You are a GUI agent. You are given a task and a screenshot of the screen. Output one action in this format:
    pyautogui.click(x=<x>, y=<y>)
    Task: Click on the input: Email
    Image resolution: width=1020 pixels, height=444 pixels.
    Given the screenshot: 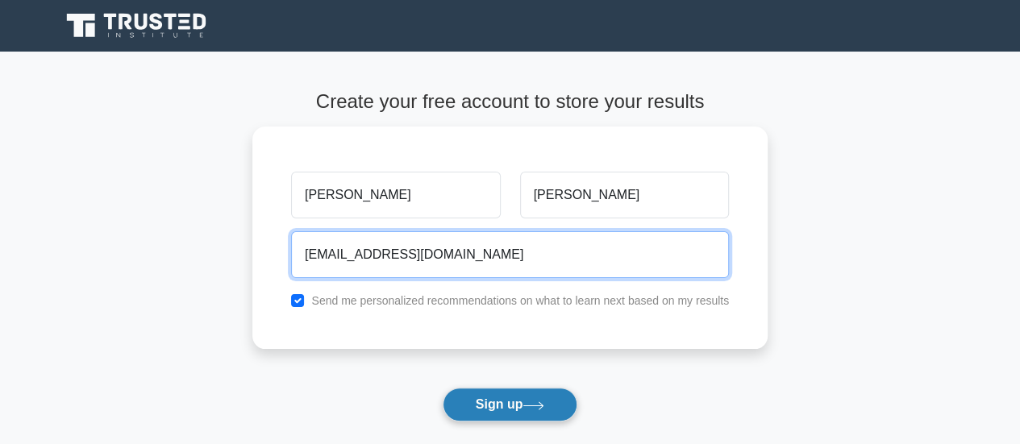 What is the action you would take?
    pyautogui.click(x=509, y=255)
    